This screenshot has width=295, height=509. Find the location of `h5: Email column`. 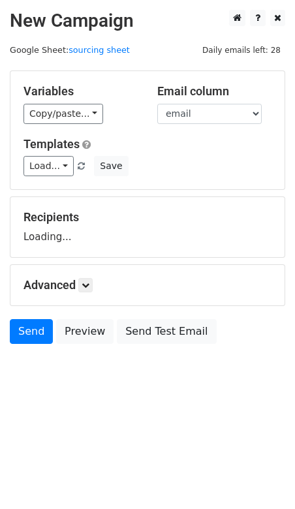

h5: Email column is located at coordinates (214, 91).